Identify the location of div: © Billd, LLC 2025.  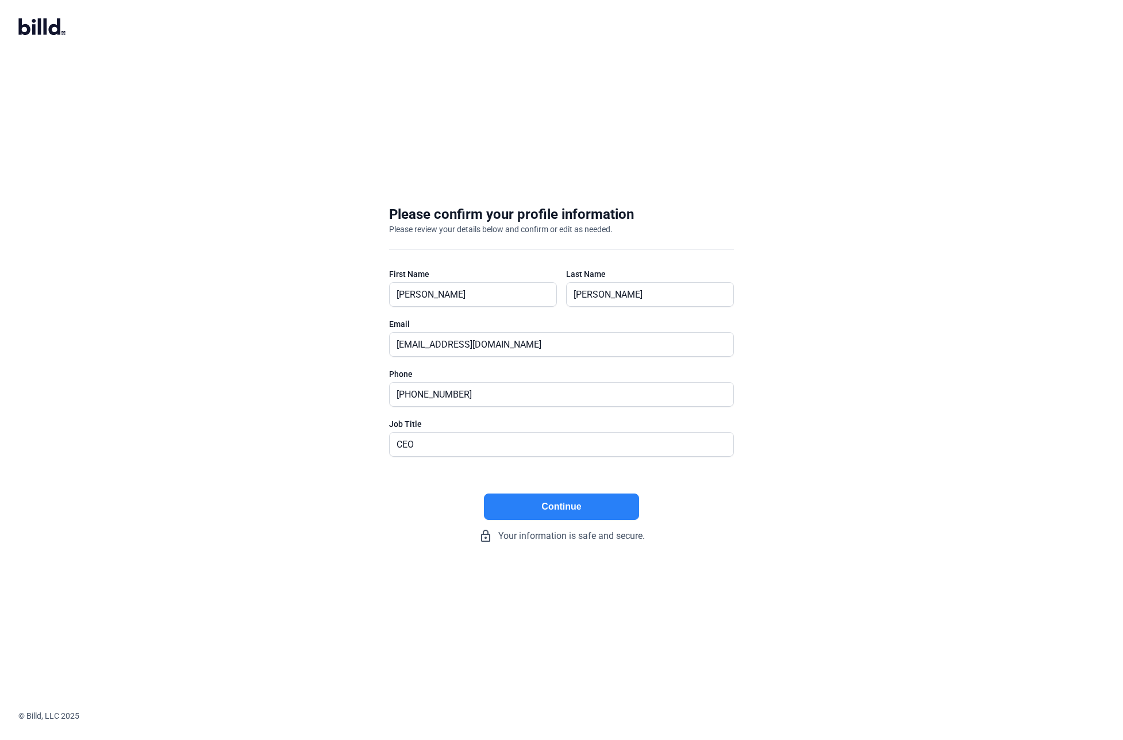
(571, 716).